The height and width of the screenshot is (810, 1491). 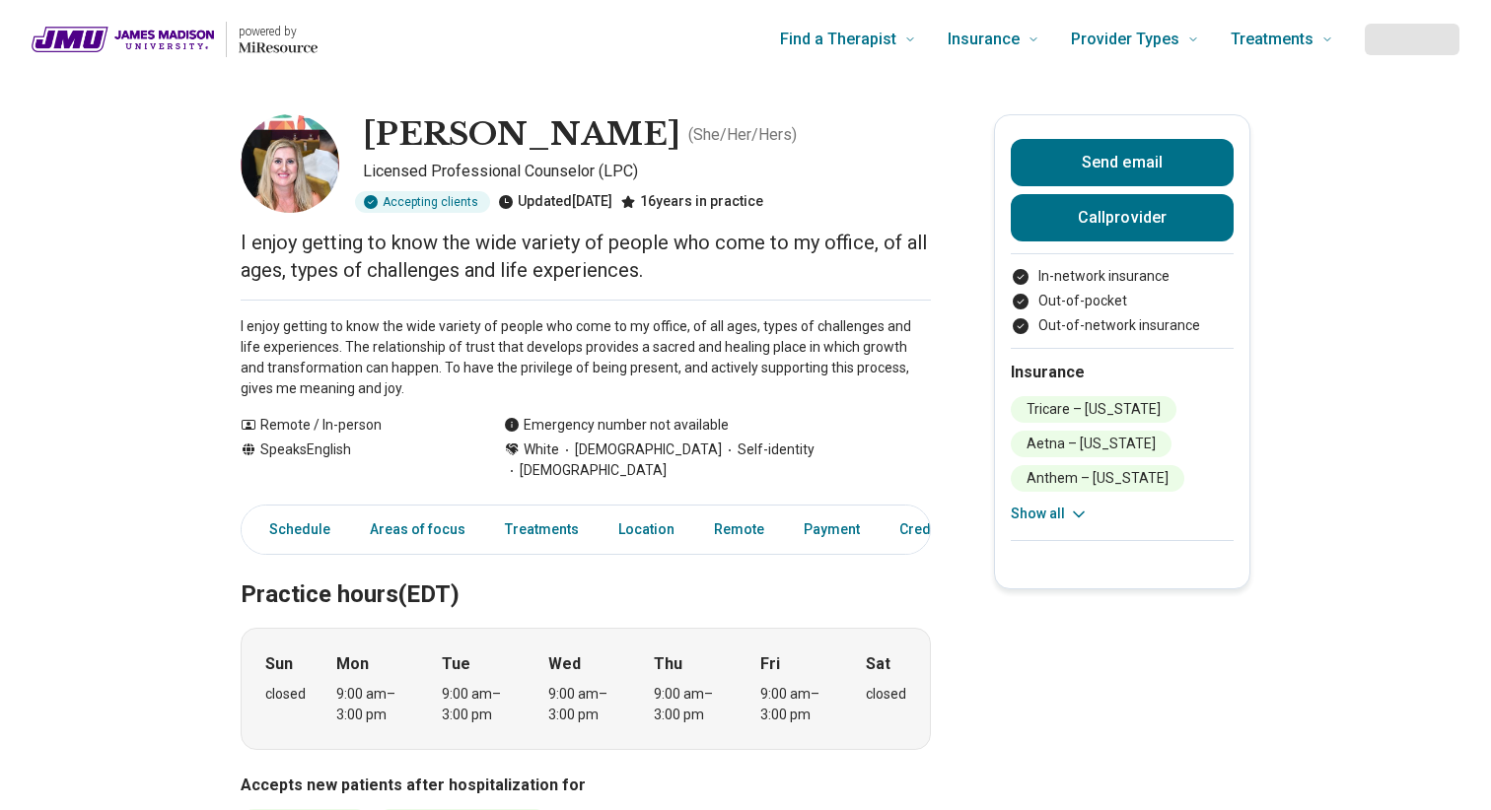 I want to click on a: Areas of focus, so click(x=417, y=529).